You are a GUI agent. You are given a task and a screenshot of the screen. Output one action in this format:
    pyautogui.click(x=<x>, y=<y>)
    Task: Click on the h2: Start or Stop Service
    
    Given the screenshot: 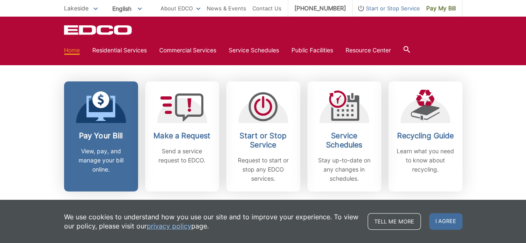 What is the action you would take?
    pyautogui.click(x=263, y=140)
    